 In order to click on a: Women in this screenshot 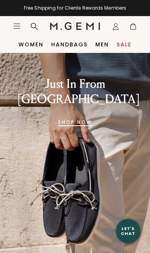, I will do `click(31, 45)`.